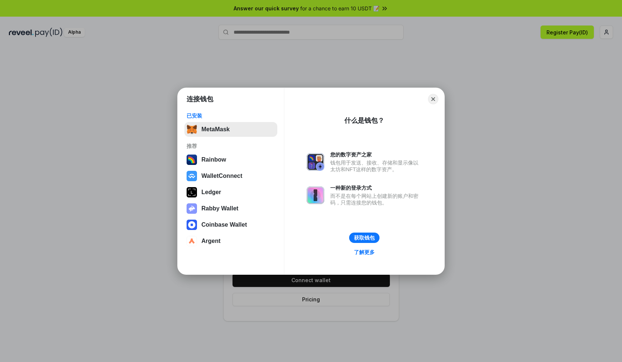 The height and width of the screenshot is (362, 622). Describe the element at coordinates (231, 241) in the screenshot. I see `button: Argent` at that location.